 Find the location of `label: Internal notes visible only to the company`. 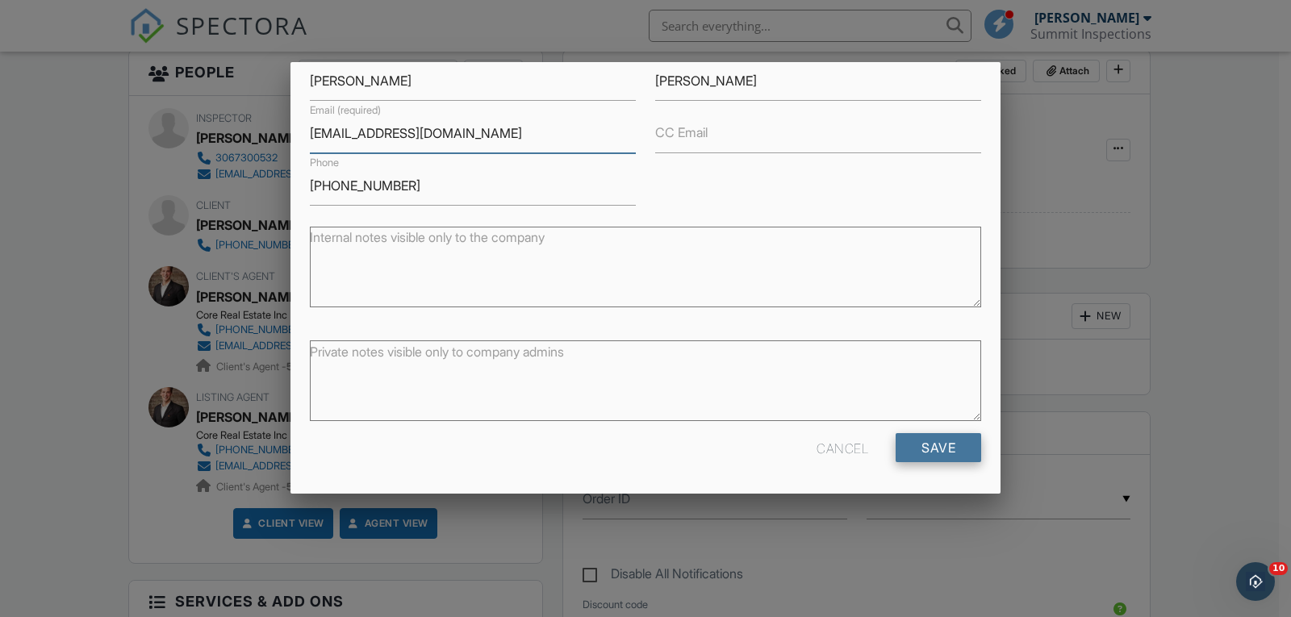

label: Internal notes visible only to the company is located at coordinates (427, 237).